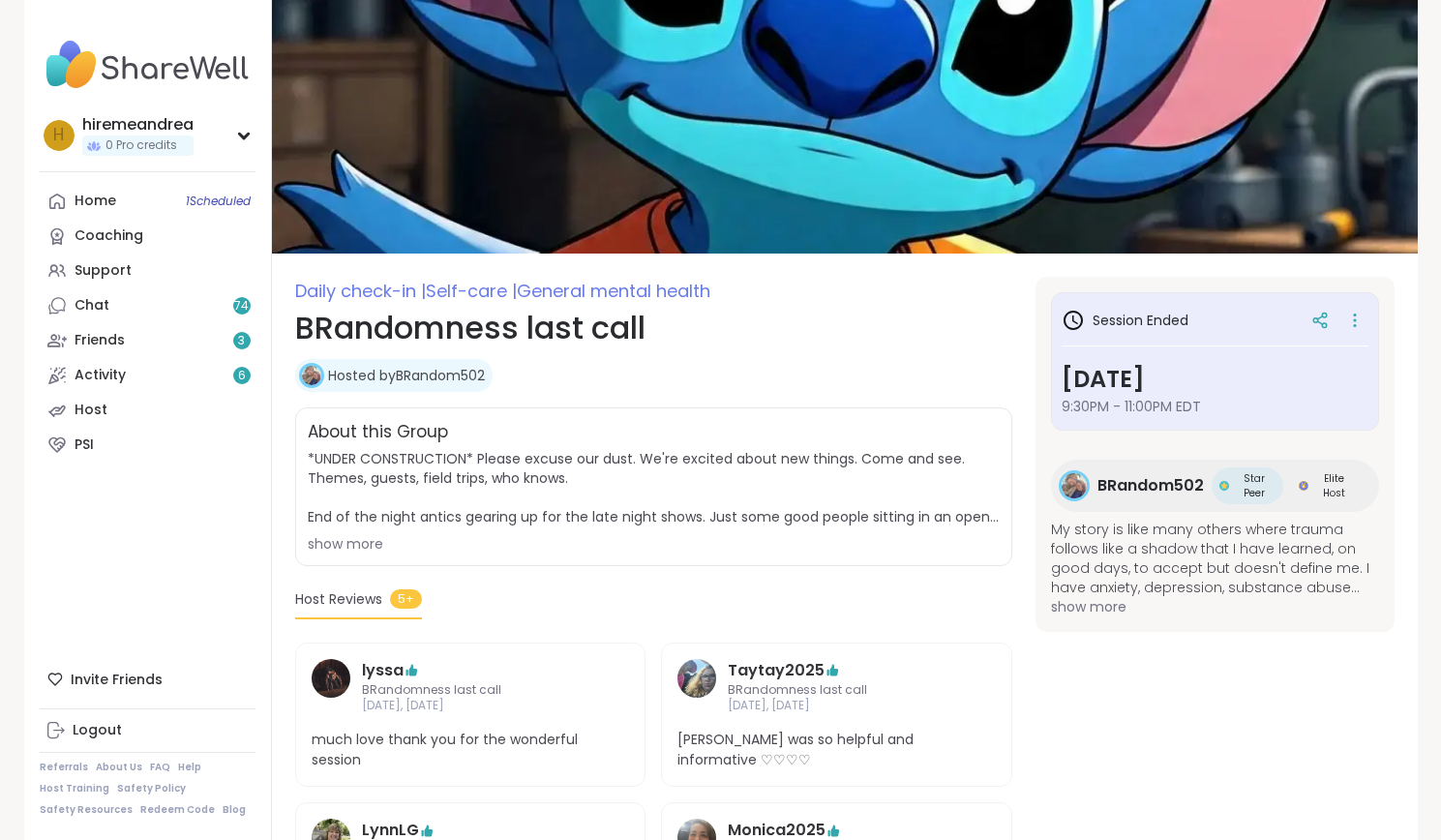 The width and height of the screenshot is (1441, 840). What do you see at coordinates (147, 202) in the screenshot?
I see `a: Home1Scheduled` at bounding box center [147, 202].